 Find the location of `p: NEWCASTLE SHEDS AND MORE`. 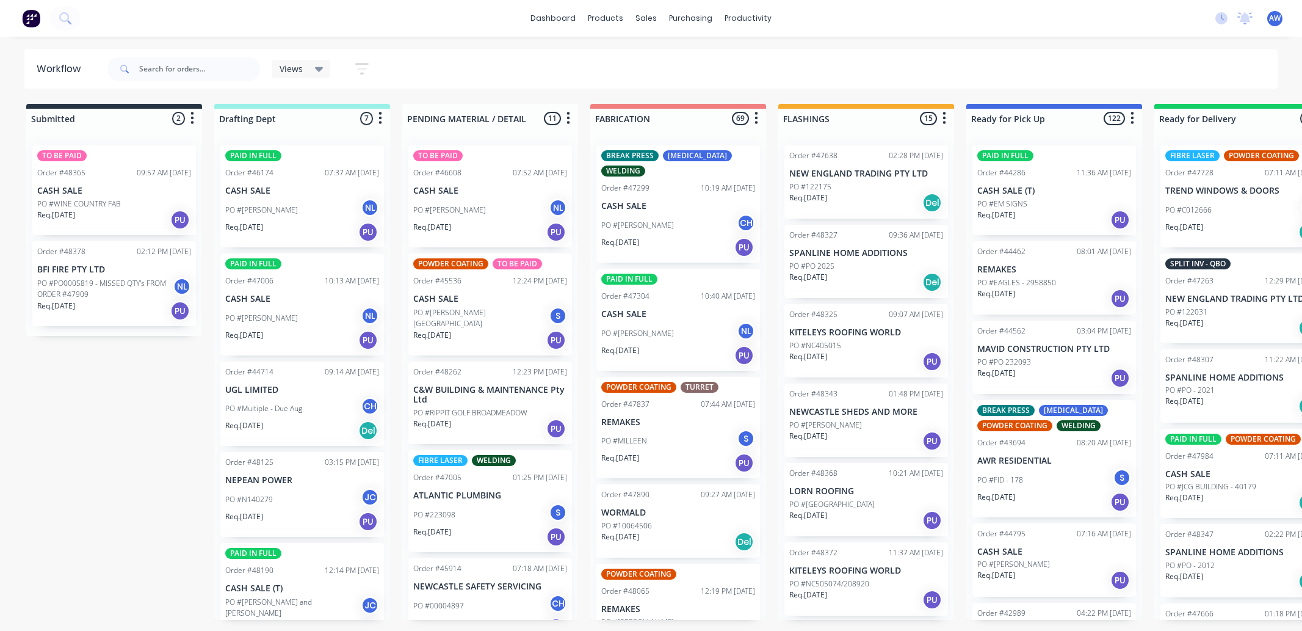

p: NEWCASTLE SHEDS AND MORE is located at coordinates (866, 411).